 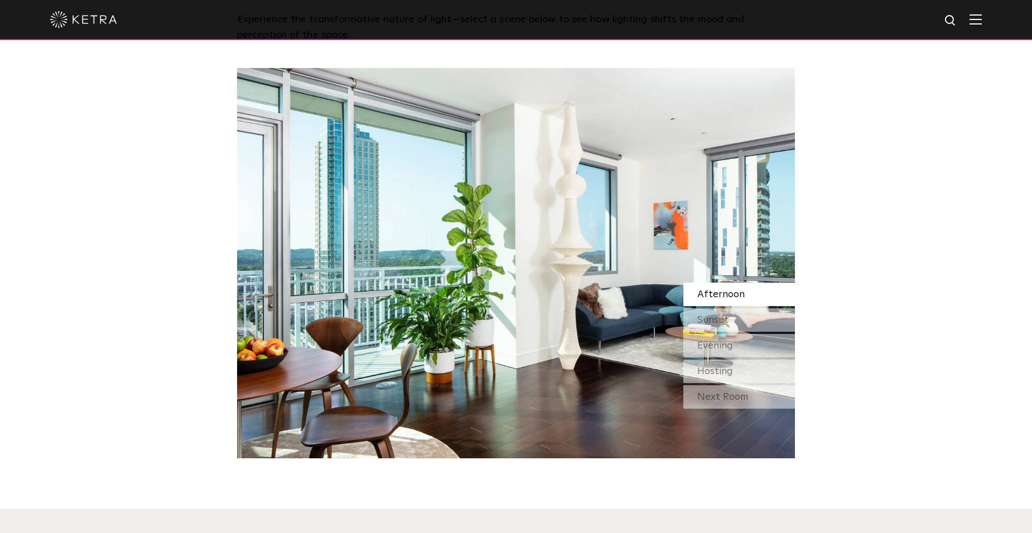 What do you see at coordinates (516, 263) in the screenshot?
I see `img: SS_HBD_LivingRoom_Desktop_01` at bounding box center [516, 263].